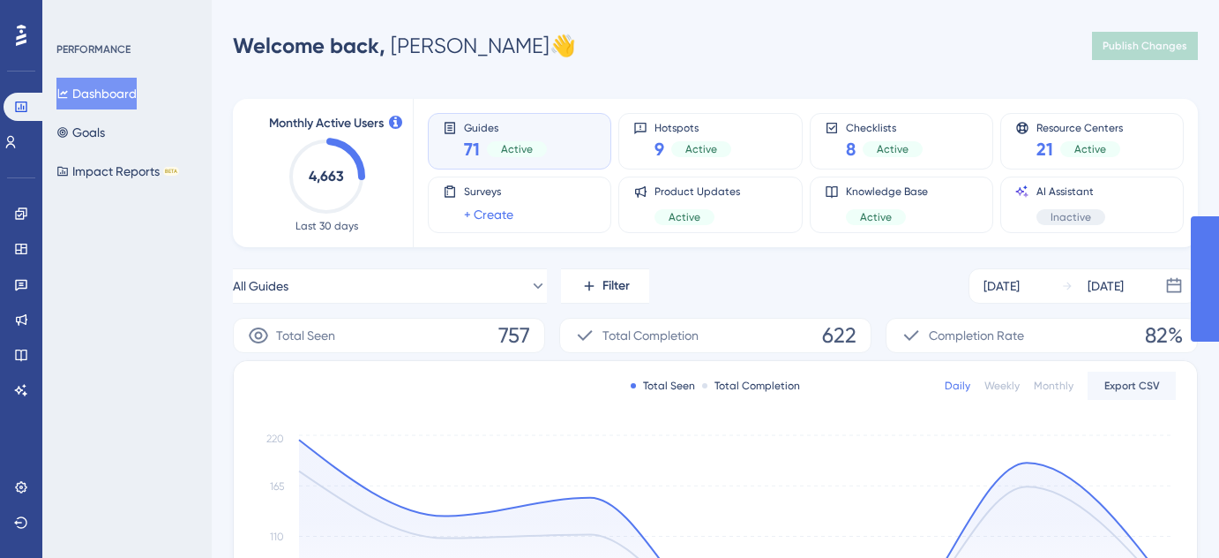 The height and width of the screenshot is (558, 1219). Describe the element at coordinates (1145, 46) in the screenshot. I see `span: Publish Changes` at that location.